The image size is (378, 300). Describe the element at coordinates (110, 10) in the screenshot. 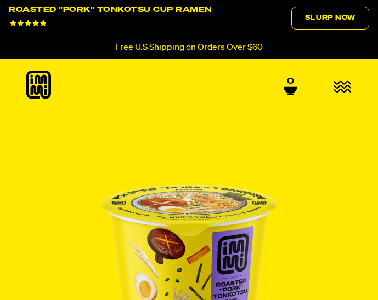

I see `div: Roasted "Pork" Tonkotsu Cup Ramen` at that location.